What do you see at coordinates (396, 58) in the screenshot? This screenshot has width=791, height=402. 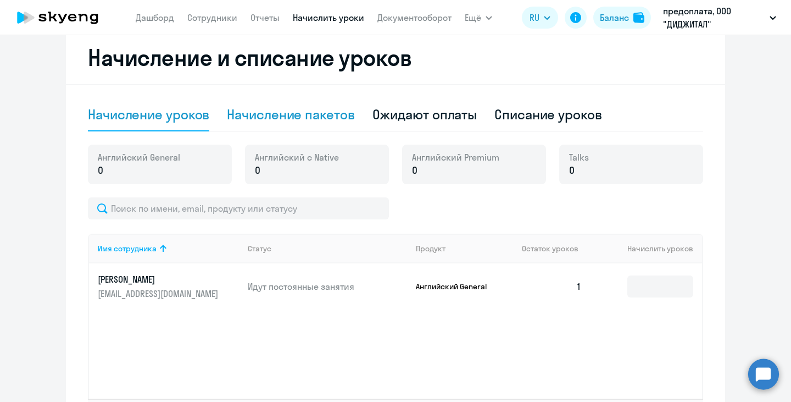 I see `h2: Начисление и списание уроков` at bounding box center [396, 58].